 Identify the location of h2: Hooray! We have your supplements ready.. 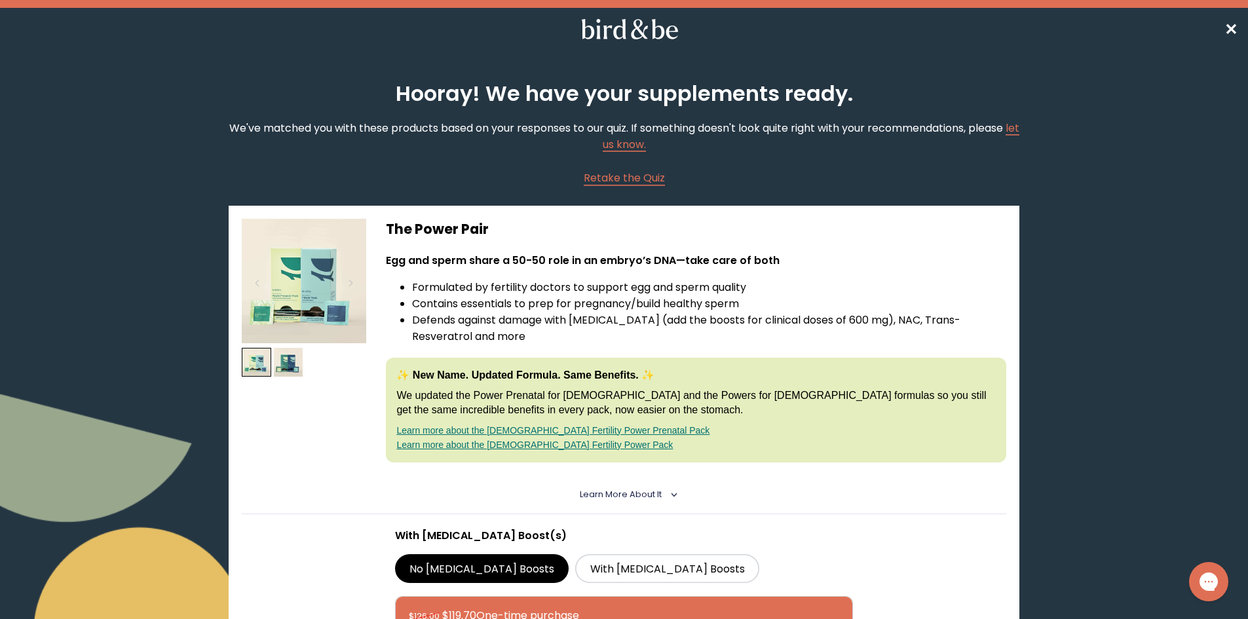
(624, 94).